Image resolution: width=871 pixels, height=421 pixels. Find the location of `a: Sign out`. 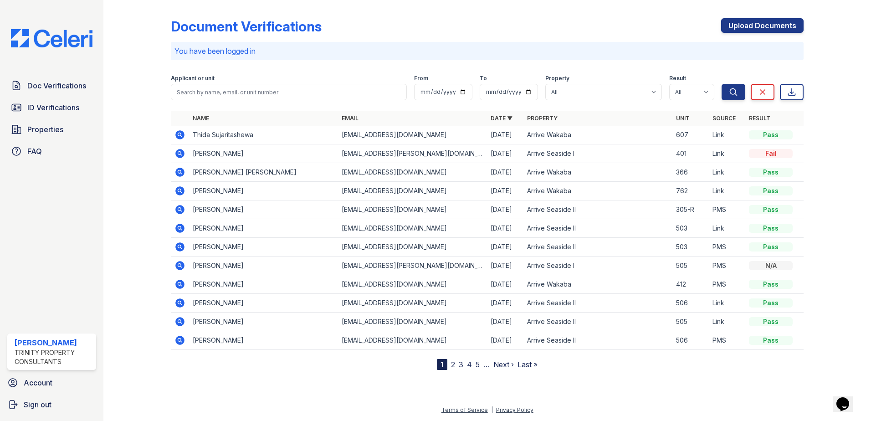

a: Sign out is located at coordinates (51, 404).